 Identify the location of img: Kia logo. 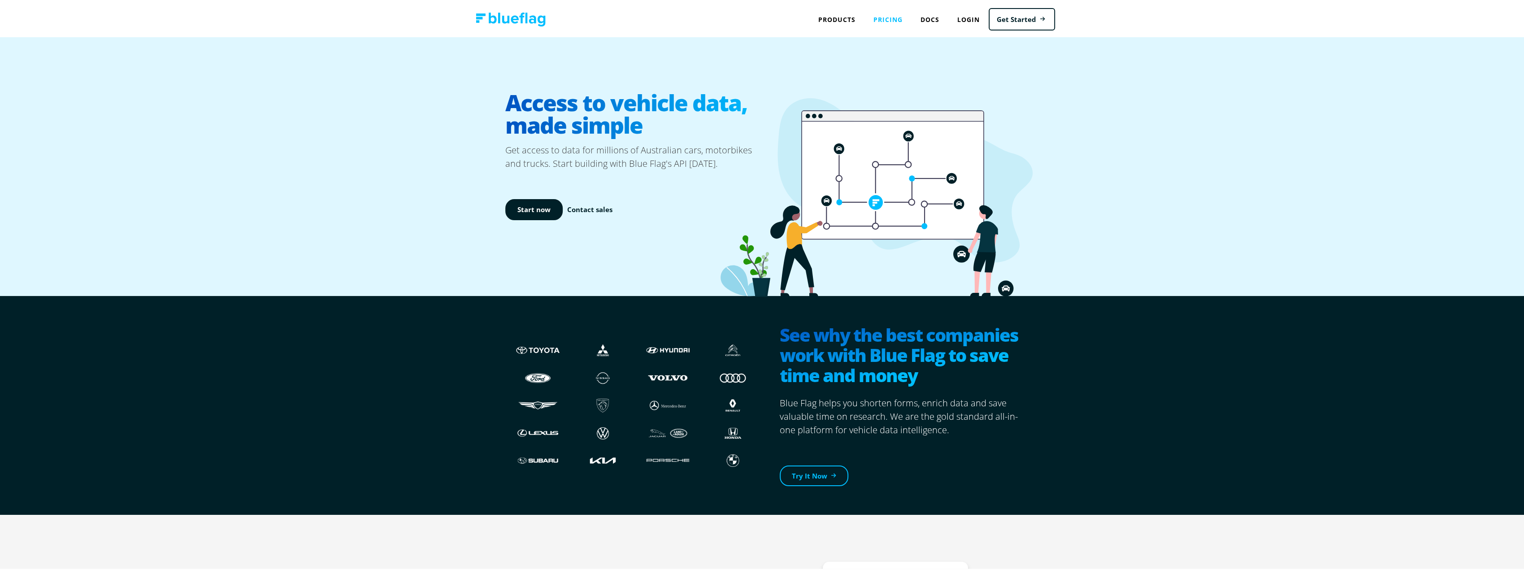
(603, 459).